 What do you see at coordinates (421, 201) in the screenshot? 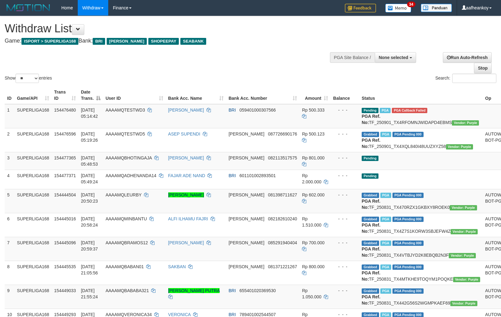
I see `td: TF_250831_TX470RZX1GKBXY8ROEK0` at bounding box center [421, 201].